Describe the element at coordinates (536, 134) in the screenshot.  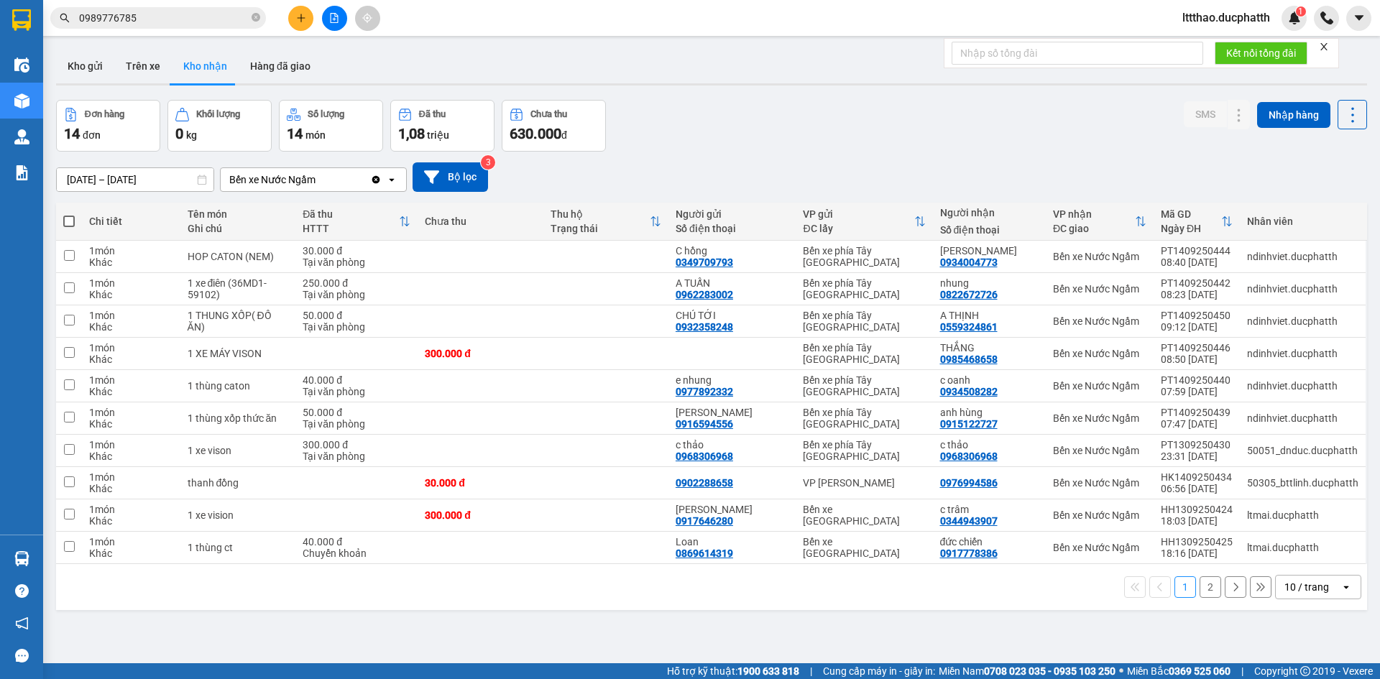
I see `span: 630.000` at that location.